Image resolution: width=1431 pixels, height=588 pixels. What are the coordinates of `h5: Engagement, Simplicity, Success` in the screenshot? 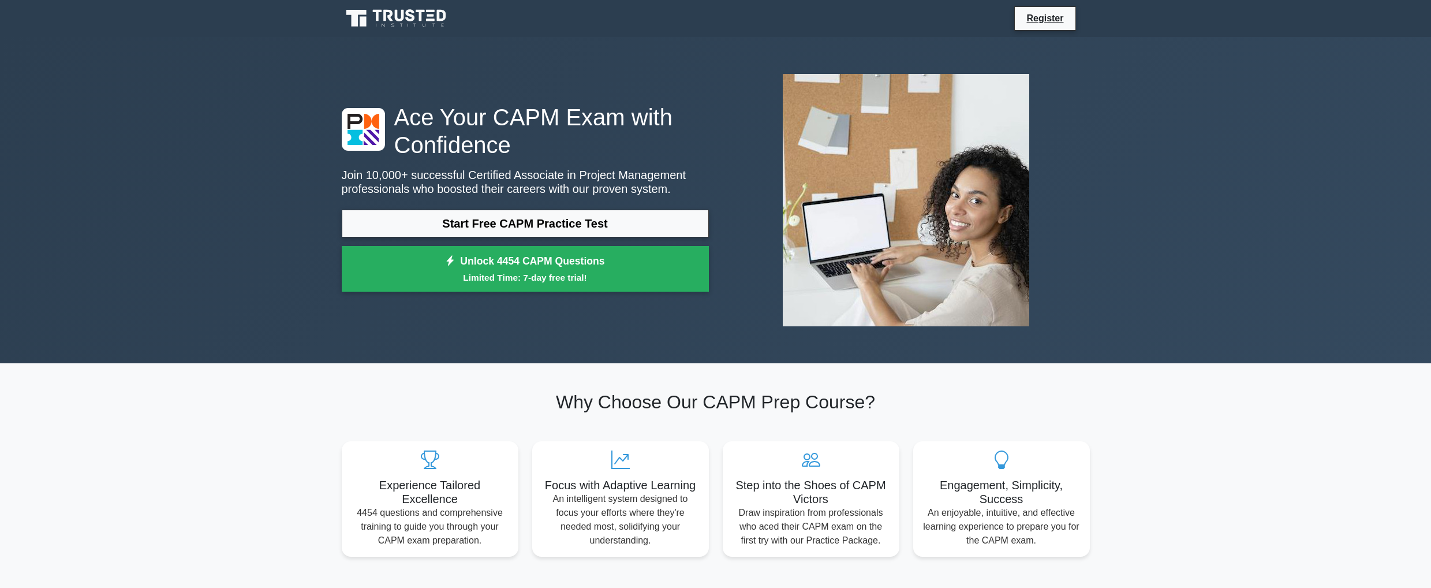 It's located at (1002, 492).